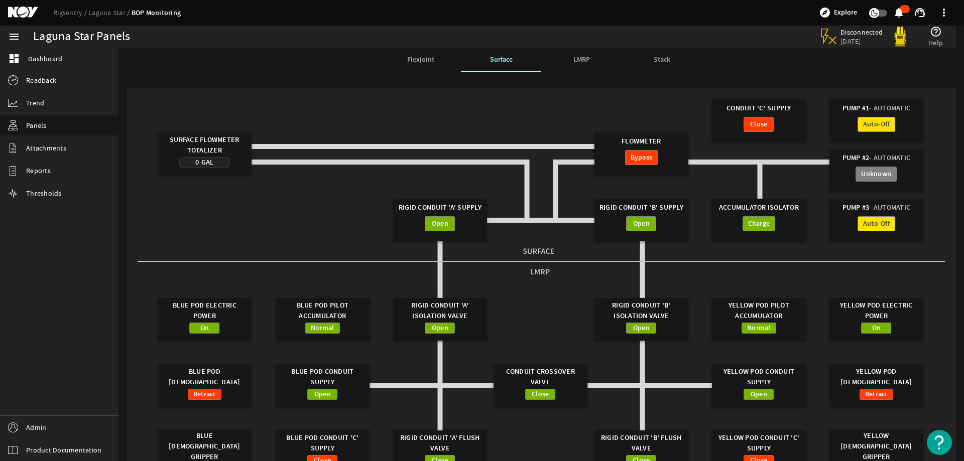 The image size is (964, 461). I want to click on div: Blue Pod Pilot Accumulator, so click(322, 310).